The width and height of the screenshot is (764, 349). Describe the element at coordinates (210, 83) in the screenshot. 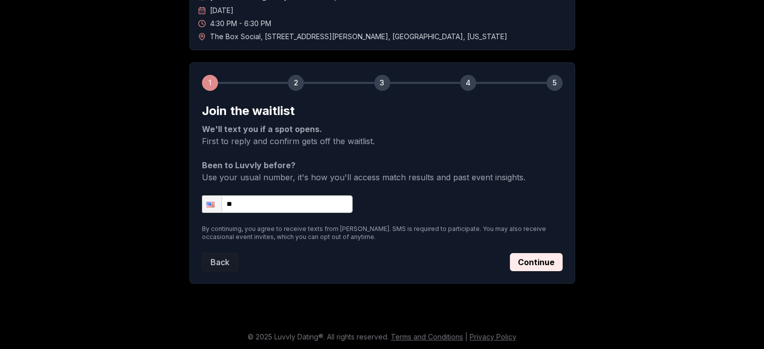

I see `div: 1` at that location.